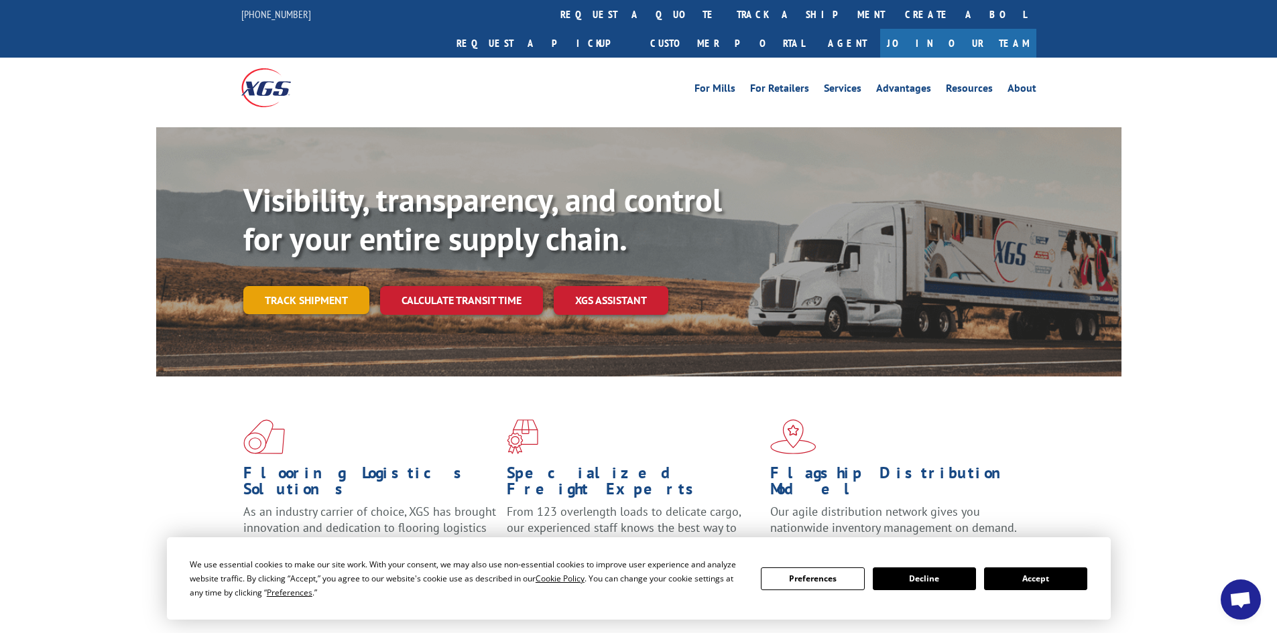 The image size is (1277, 633). I want to click on b: Visibility, transparency, and control for your entire supply chain., so click(483, 219).